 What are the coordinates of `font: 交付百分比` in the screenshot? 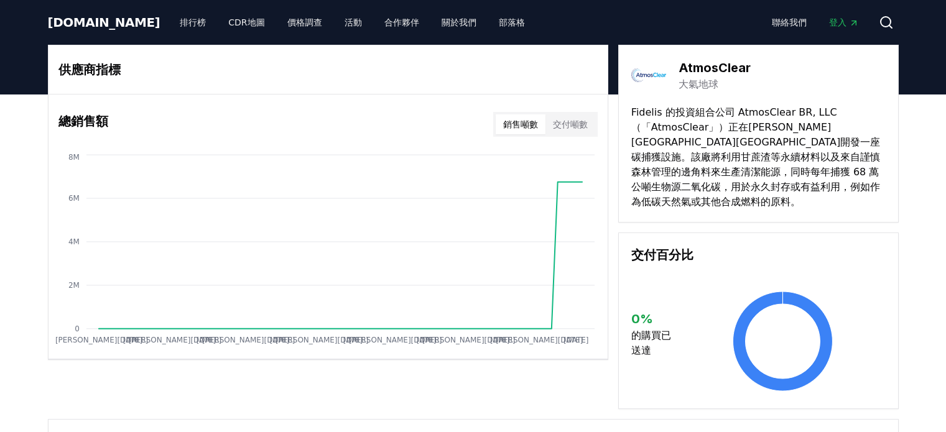 It's located at (662, 255).